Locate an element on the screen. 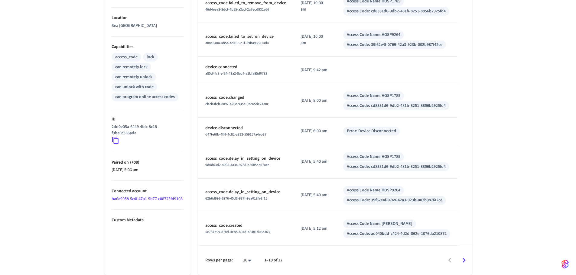 The height and width of the screenshot is (275, 576). div: Error: Device Disconnected is located at coordinates (371, 131).